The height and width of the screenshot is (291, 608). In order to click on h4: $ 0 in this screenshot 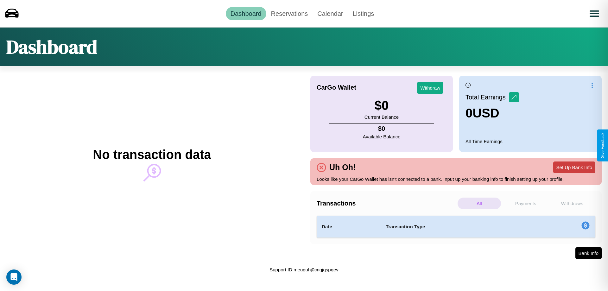, I will do `click(382, 129)`.